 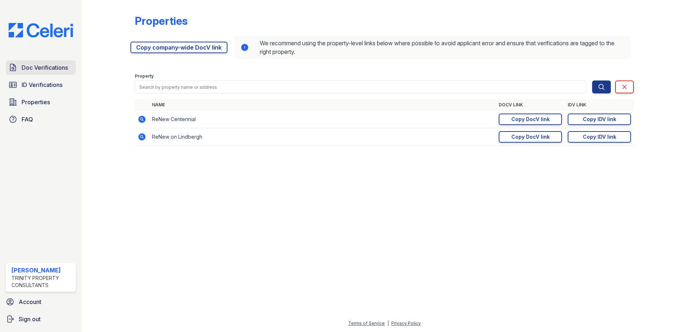 What do you see at coordinates (161, 21) in the screenshot?
I see `div: Properties` at bounding box center [161, 21].